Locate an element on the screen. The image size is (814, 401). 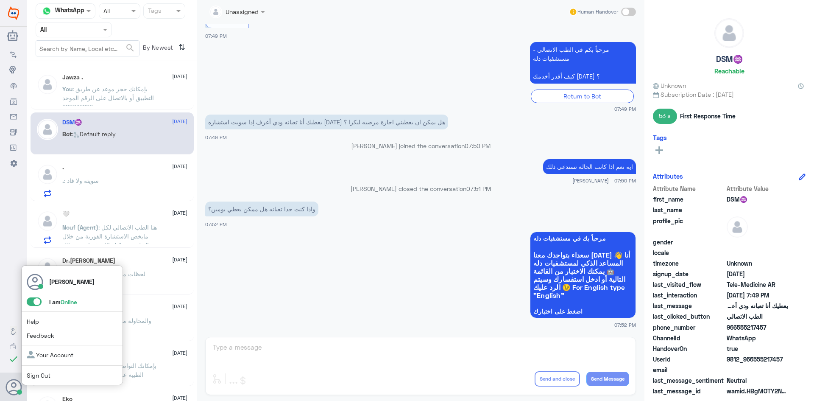
i: check is located at coordinates (14, 359).